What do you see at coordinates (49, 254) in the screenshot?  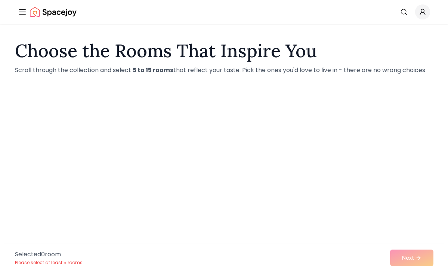 I see `p: Selected 0 room` at bounding box center [49, 254].